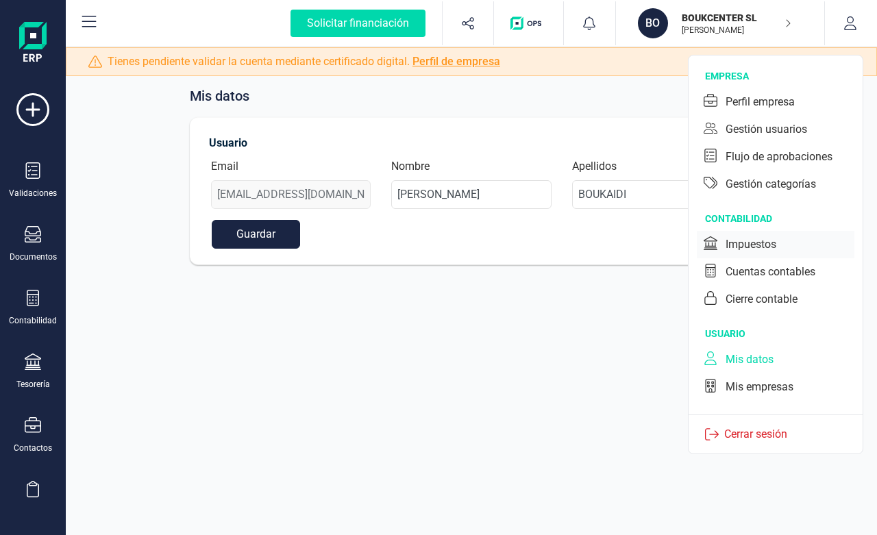 This screenshot has width=877, height=535. Describe the element at coordinates (33, 321) in the screenshot. I see `div: Contabilidad` at that location.